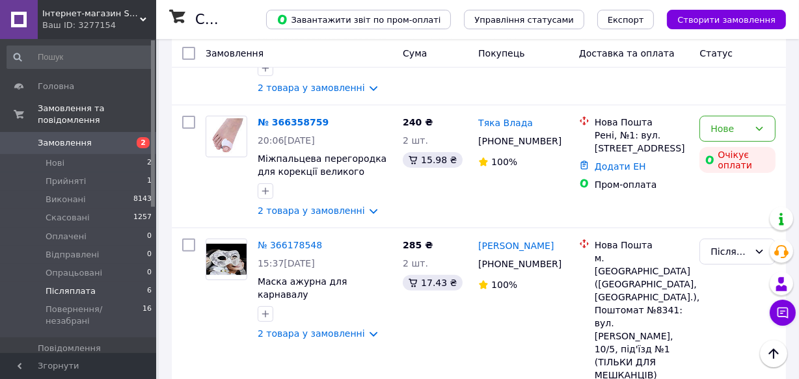 The image size is (799, 379). Describe the element at coordinates (290, 245) in the screenshot. I see `a: № 366178548` at that location.